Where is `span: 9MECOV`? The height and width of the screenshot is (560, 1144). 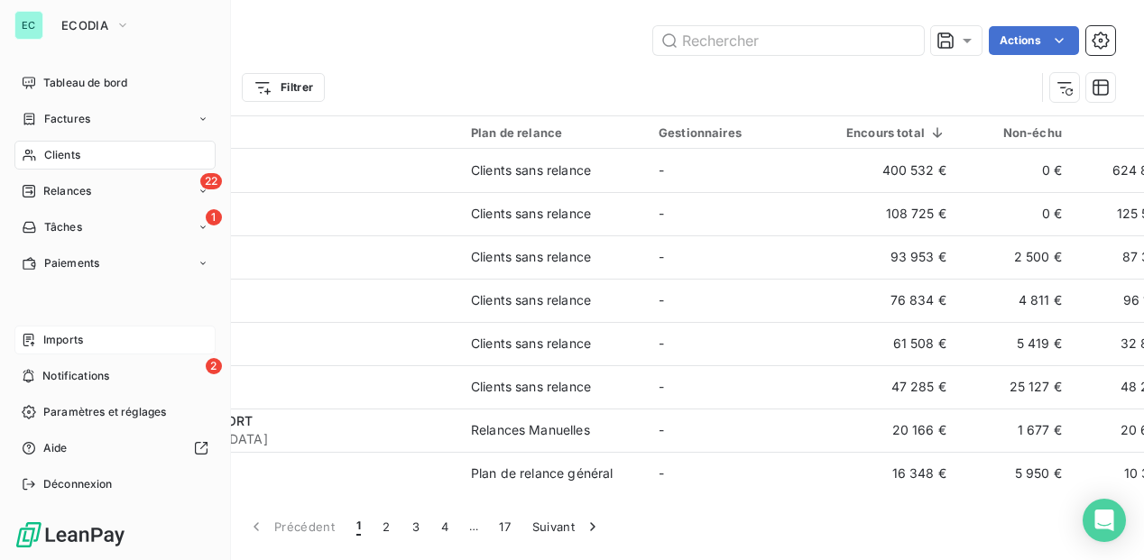
span: 9MECOV is located at coordinates (287, 180).